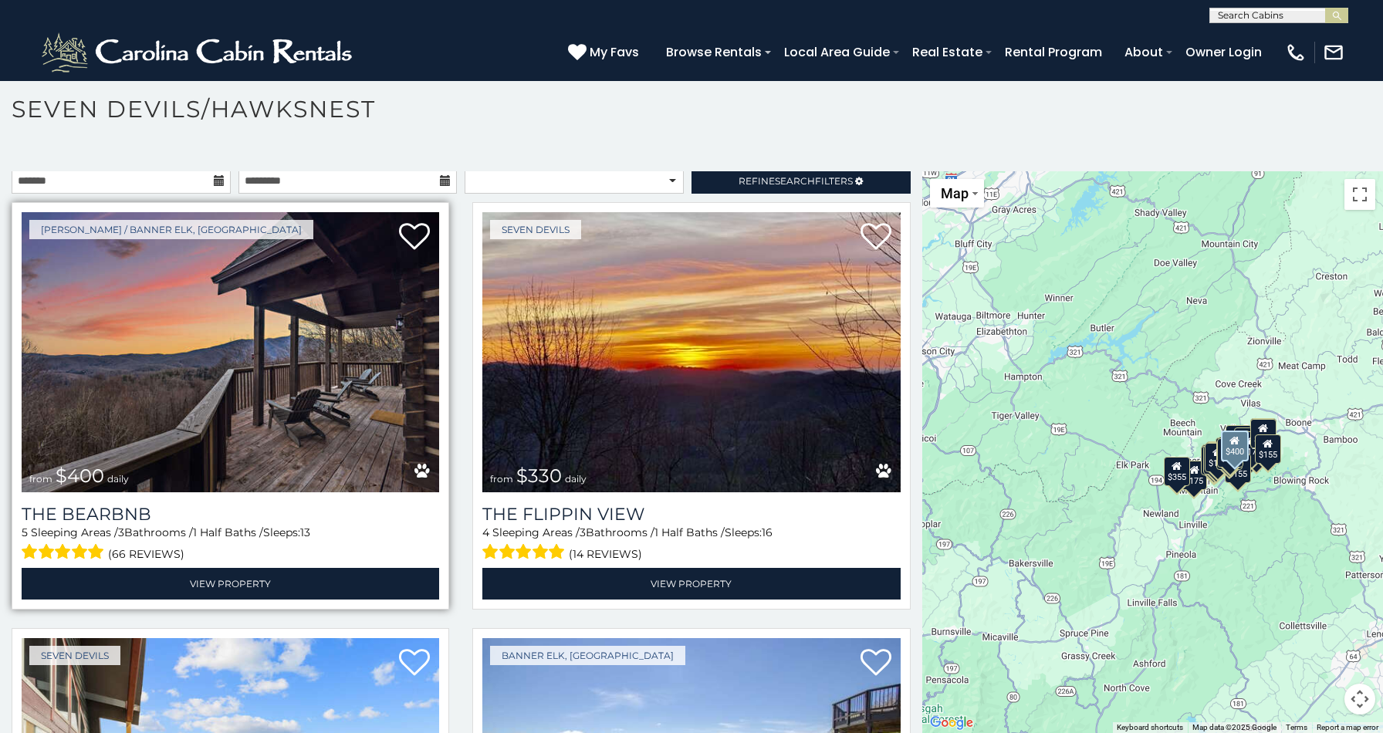  What do you see at coordinates (539, 475) in the screenshot?
I see `span: $330` at bounding box center [539, 475].